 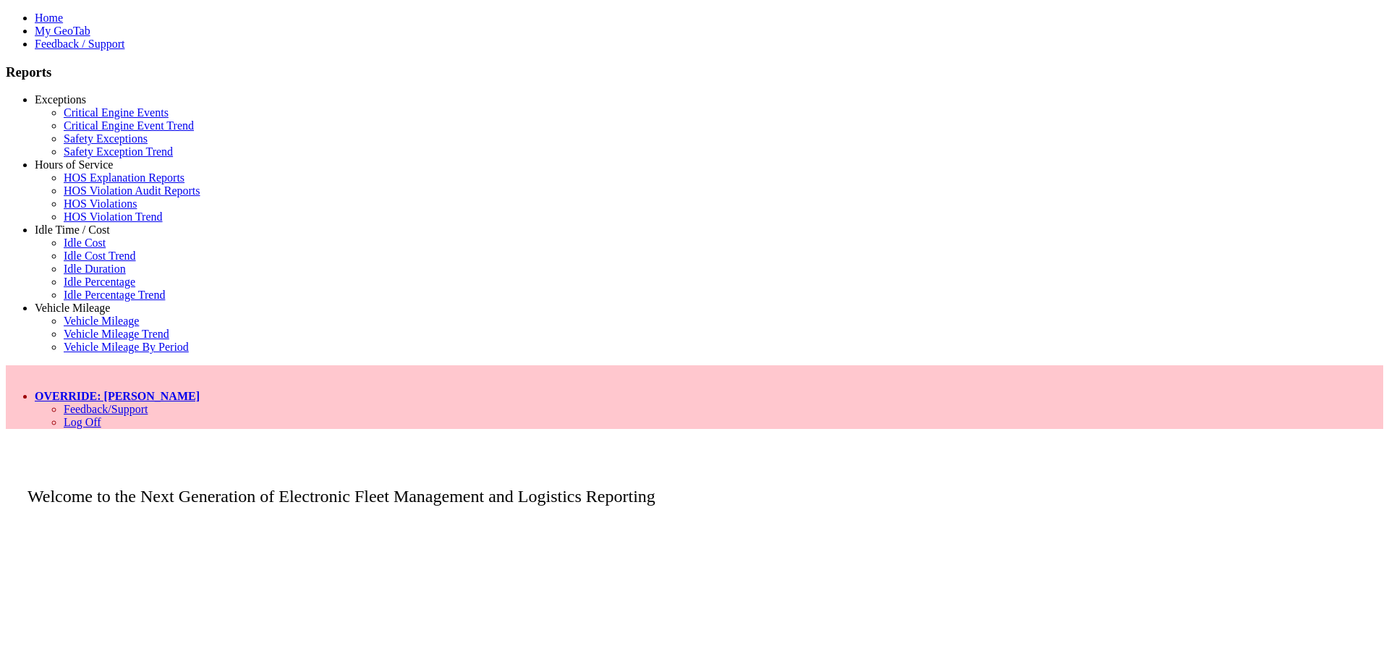 What do you see at coordinates (129, 125) in the screenshot?
I see `a: Critical Engine Event Trend` at bounding box center [129, 125].